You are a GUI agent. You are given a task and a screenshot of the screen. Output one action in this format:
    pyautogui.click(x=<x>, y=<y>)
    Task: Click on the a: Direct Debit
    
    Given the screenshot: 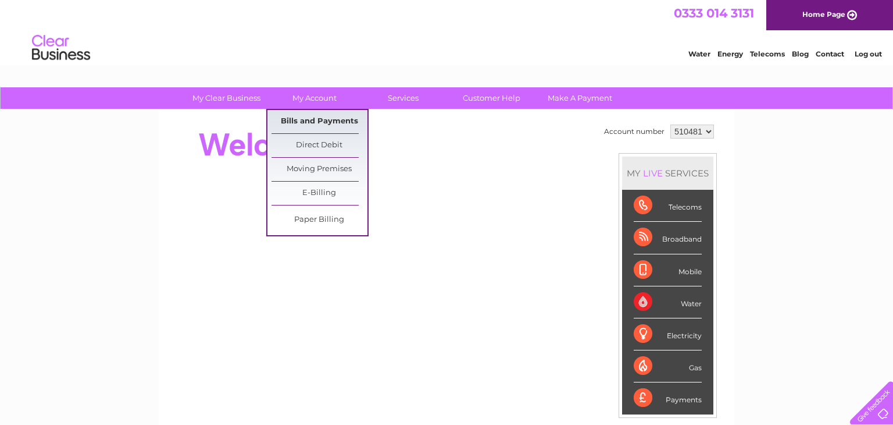 What is the action you would take?
    pyautogui.click(x=319, y=145)
    